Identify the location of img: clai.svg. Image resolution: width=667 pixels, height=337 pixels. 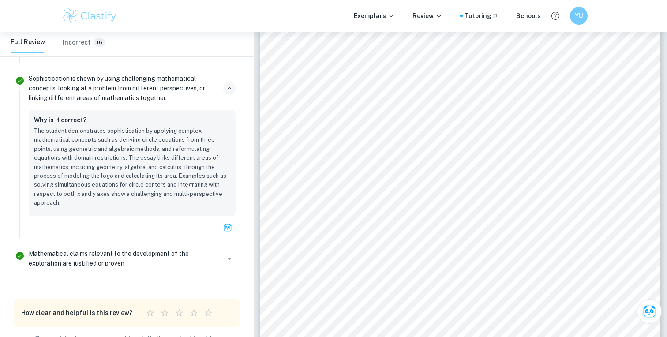
(228, 228).